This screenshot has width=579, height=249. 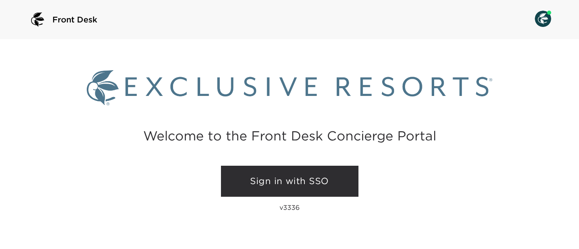 I want to click on a: Sign in with SSO, so click(x=289, y=182).